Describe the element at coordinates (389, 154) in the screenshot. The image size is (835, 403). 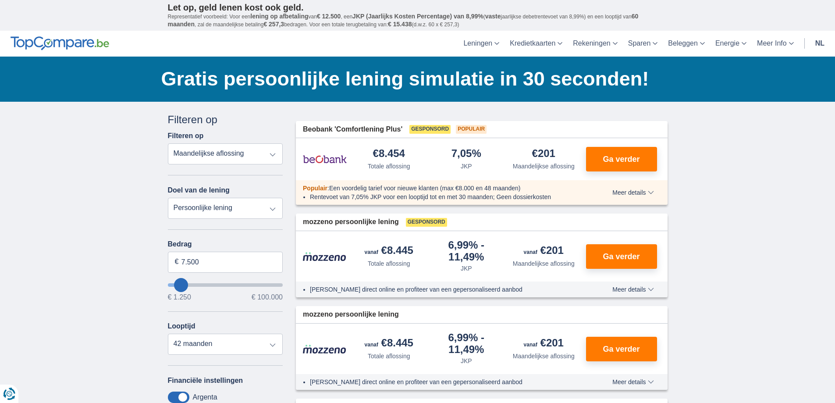
I see `div: €8.454` at that location.